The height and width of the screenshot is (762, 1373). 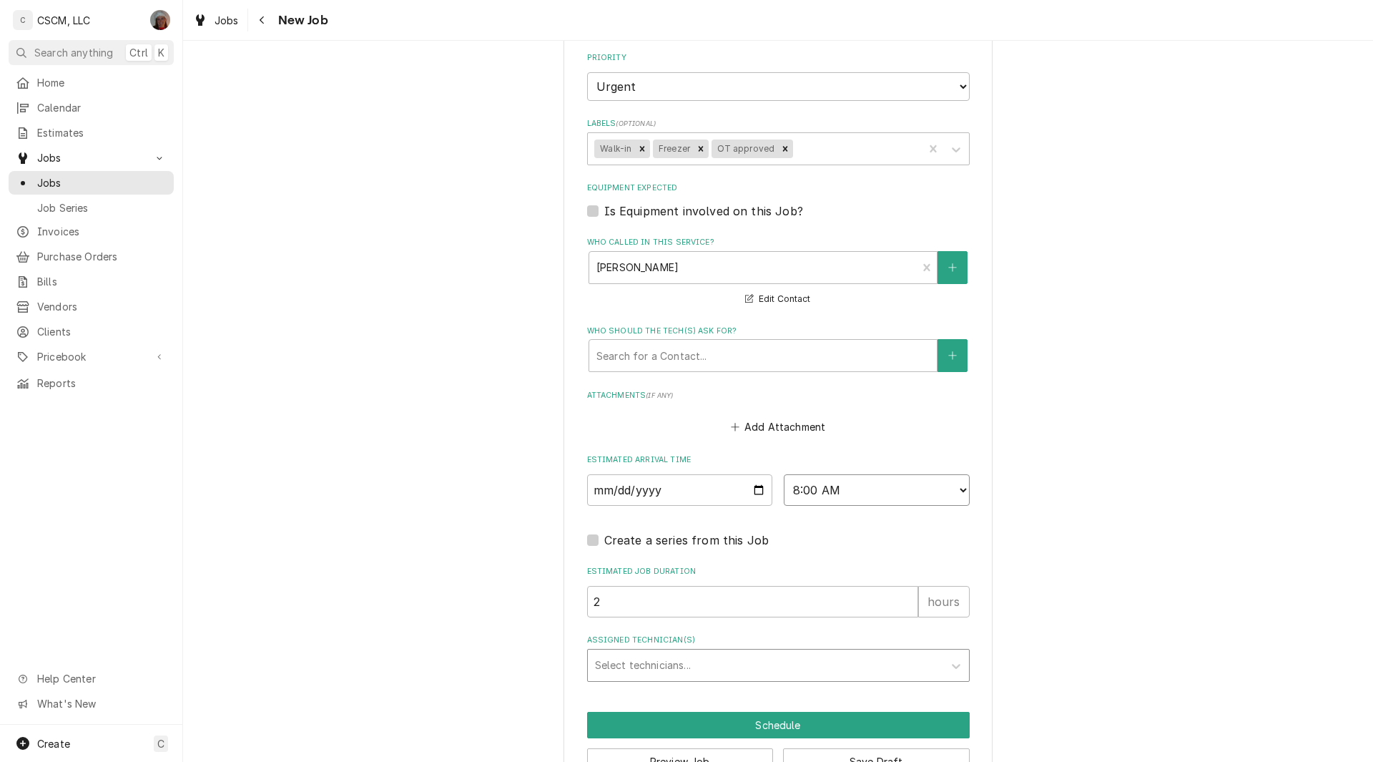 What do you see at coordinates (91, 703) in the screenshot?
I see `a: Go to What's New` at bounding box center [91, 703].